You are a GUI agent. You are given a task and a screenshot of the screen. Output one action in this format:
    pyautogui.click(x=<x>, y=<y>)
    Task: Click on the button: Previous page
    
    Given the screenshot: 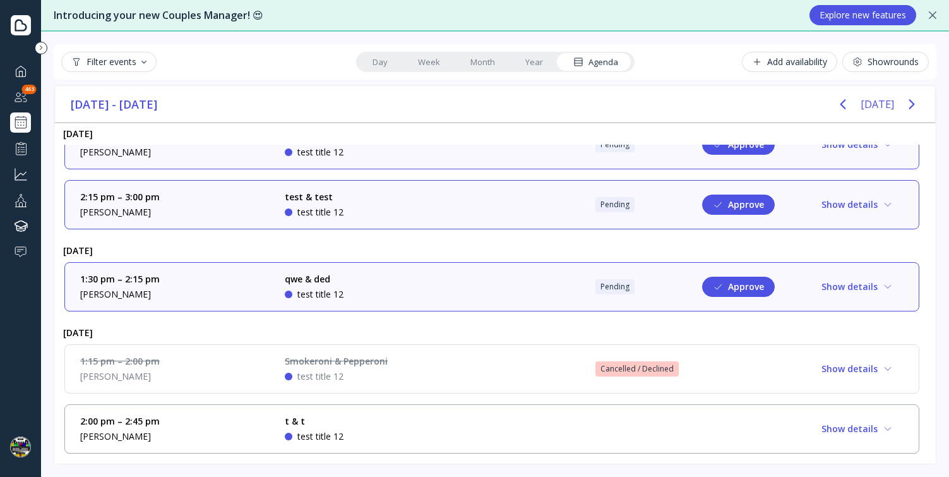 What is the action you would take?
    pyautogui.click(x=843, y=104)
    